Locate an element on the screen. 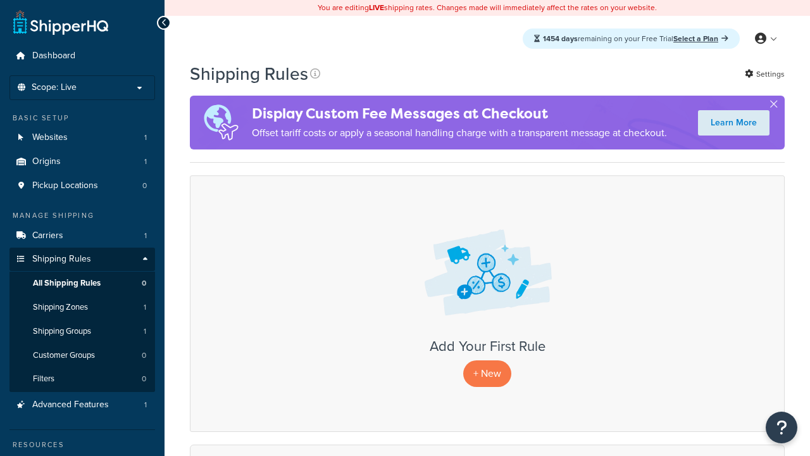 The image size is (810, 456). li: All Shipping Rules is located at coordinates (82, 283).